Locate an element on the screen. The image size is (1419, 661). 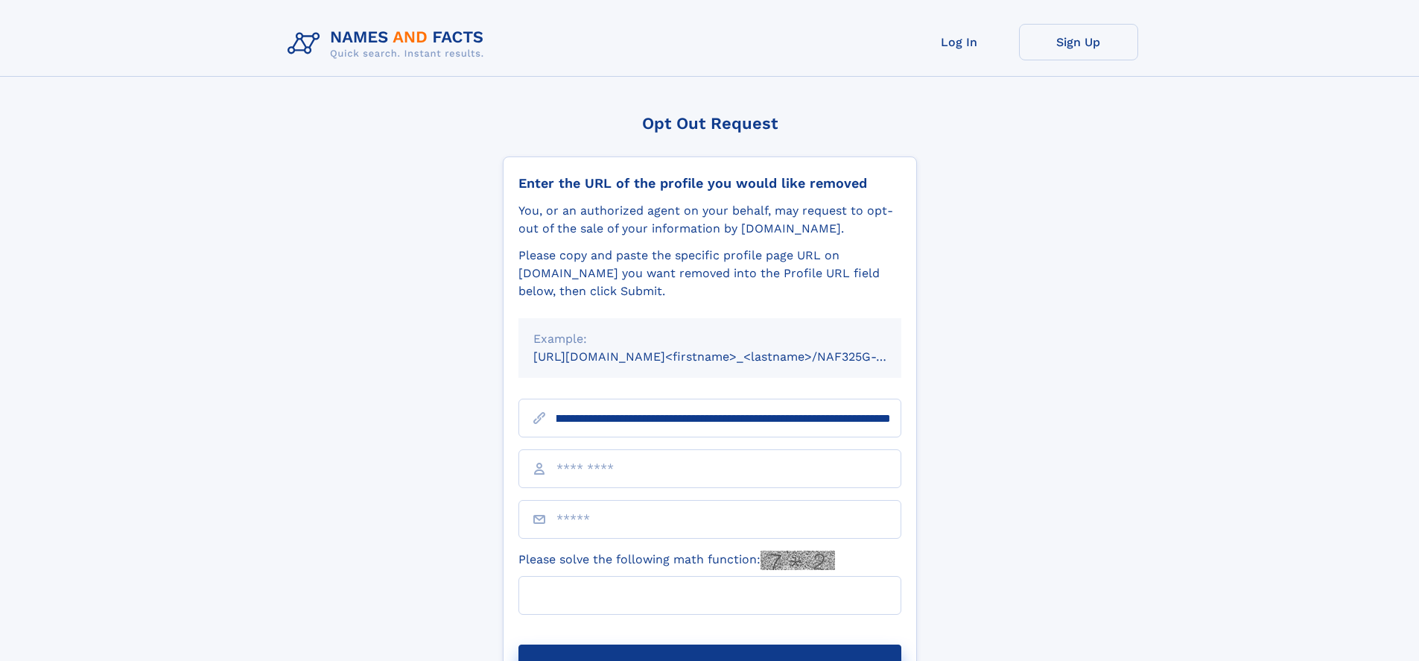
div: You, or an authorized agent on your behalf, may request to opt-out of the sale of your informatio... is located at coordinates (710, 220).